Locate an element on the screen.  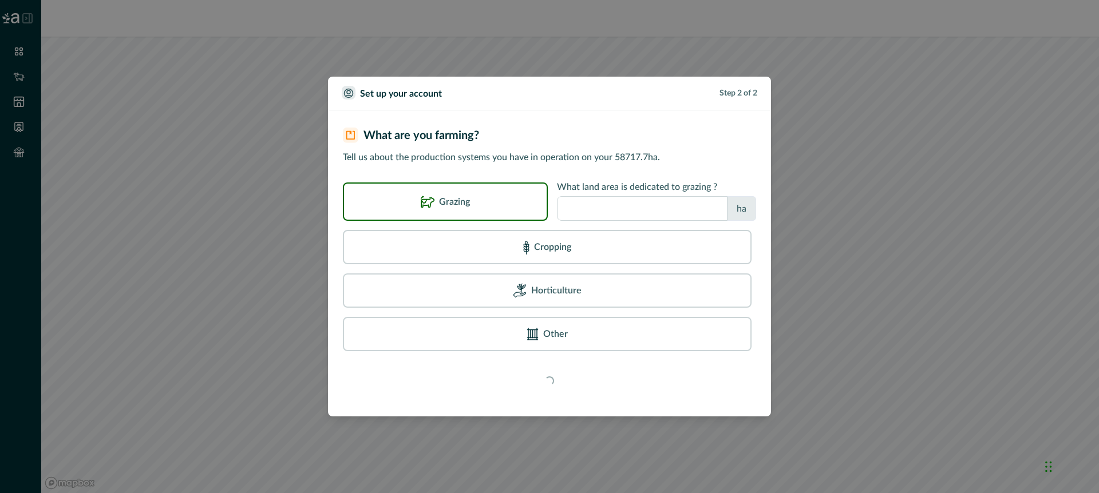
h2: What are you farming? is located at coordinates (421, 136).